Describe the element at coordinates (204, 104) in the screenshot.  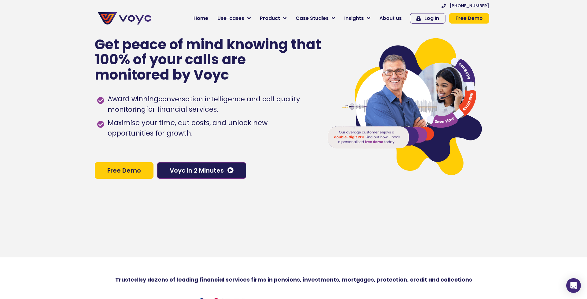
I see `h1: conversation intelligence and call quality monitoring` at that location.